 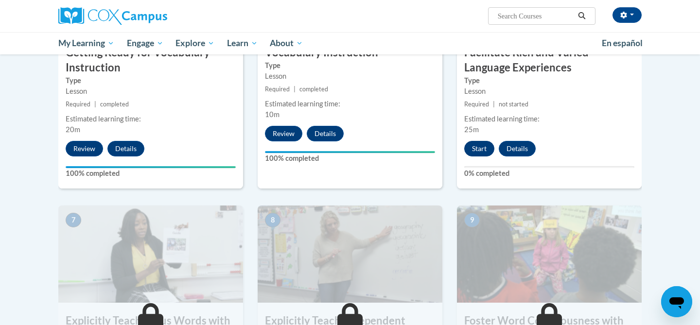 What do you see at coordinates (151, 60) in the screenshot?
I see `h3: Getting Ready for Vocabulary Instruction` at bounding box center [151, 60].